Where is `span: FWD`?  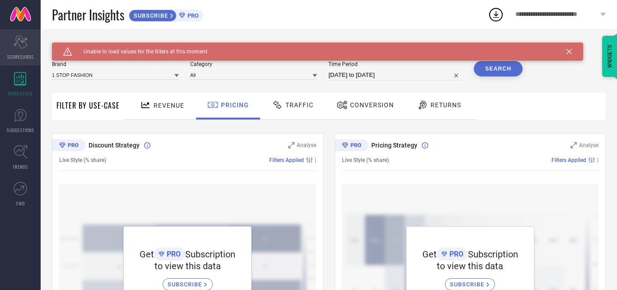 span: FWD is located at coordinates (20, 203).